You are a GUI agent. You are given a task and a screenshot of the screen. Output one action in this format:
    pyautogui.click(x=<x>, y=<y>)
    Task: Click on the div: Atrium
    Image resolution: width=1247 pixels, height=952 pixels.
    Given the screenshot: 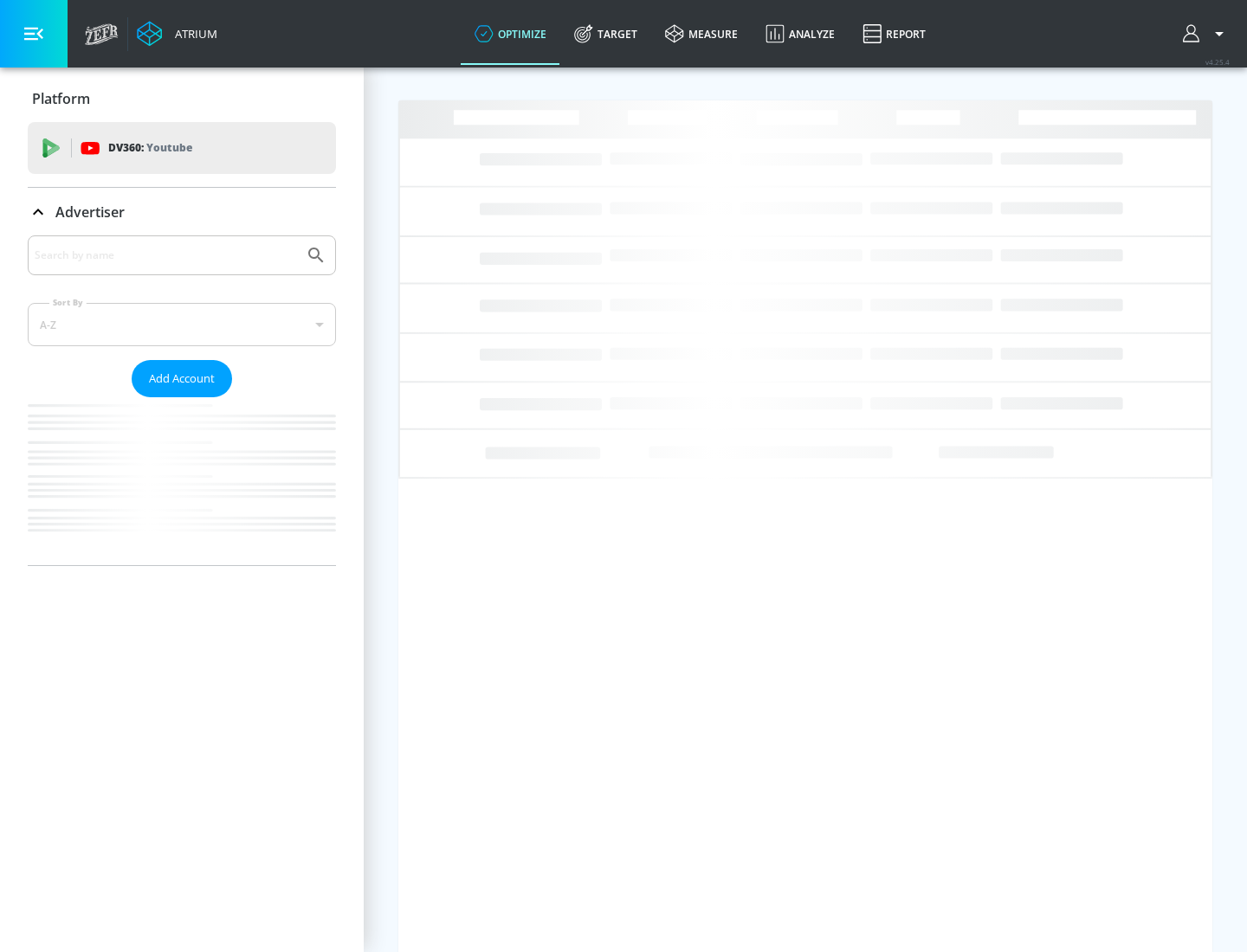 What is the action you would take?
    pyautogui.click(x=193, y=34)
    